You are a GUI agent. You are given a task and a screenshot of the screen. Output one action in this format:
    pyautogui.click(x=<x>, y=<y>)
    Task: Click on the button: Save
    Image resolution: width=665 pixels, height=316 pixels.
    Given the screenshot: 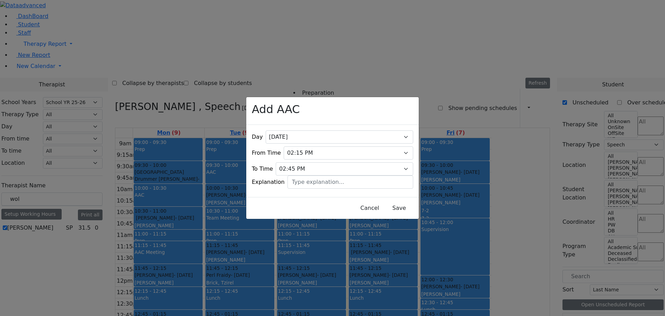 What is the action you would take?
    pyautogui.click(x=399, y=208)
    